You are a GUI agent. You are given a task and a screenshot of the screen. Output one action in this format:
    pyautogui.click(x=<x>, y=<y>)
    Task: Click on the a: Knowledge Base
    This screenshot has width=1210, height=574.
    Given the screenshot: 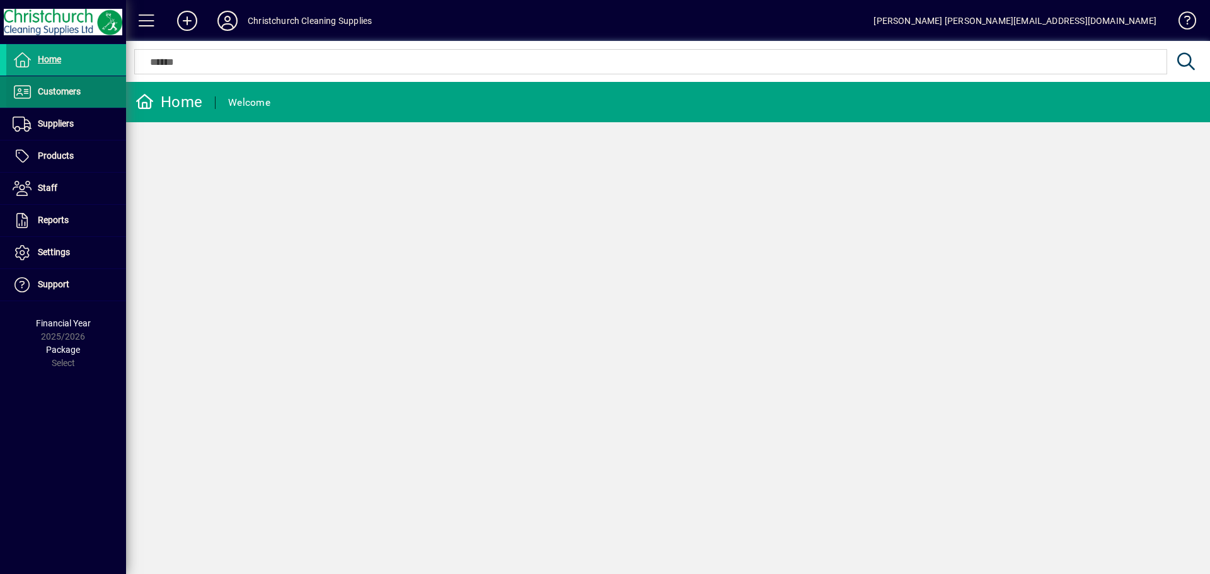 What is the action you would take?
    pyautogui.click(x=1181, y=23)
    